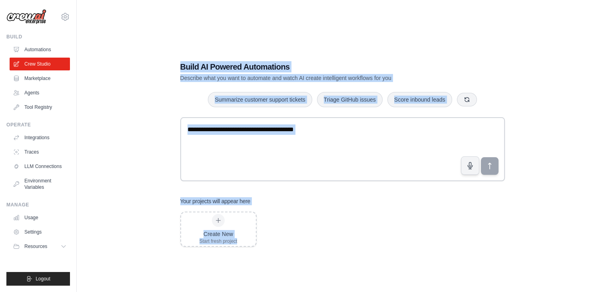 This screenshot has height=292, width=608. I want to click on div: Build, so click(38, 37).